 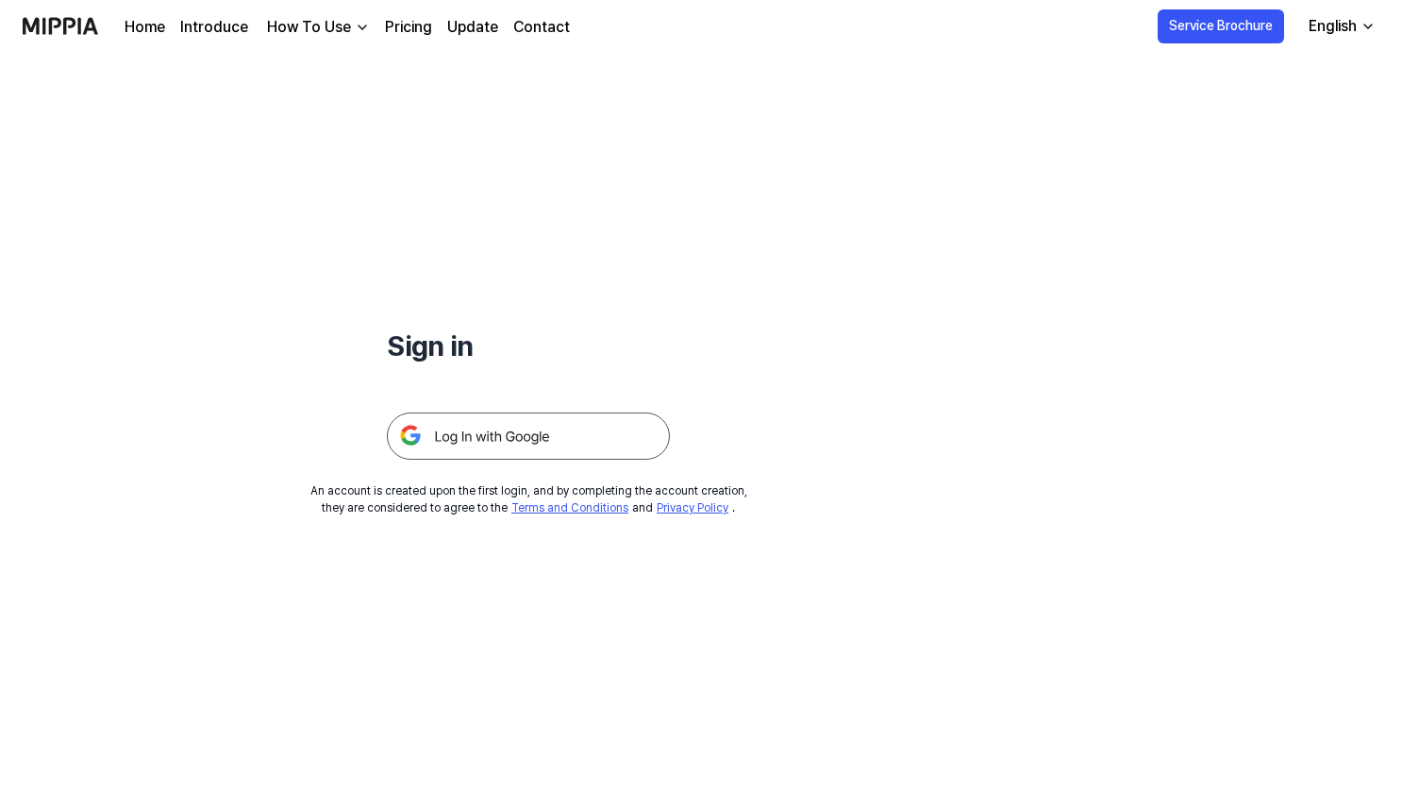 I want to click on div: English, so click(x=1333, y=26).